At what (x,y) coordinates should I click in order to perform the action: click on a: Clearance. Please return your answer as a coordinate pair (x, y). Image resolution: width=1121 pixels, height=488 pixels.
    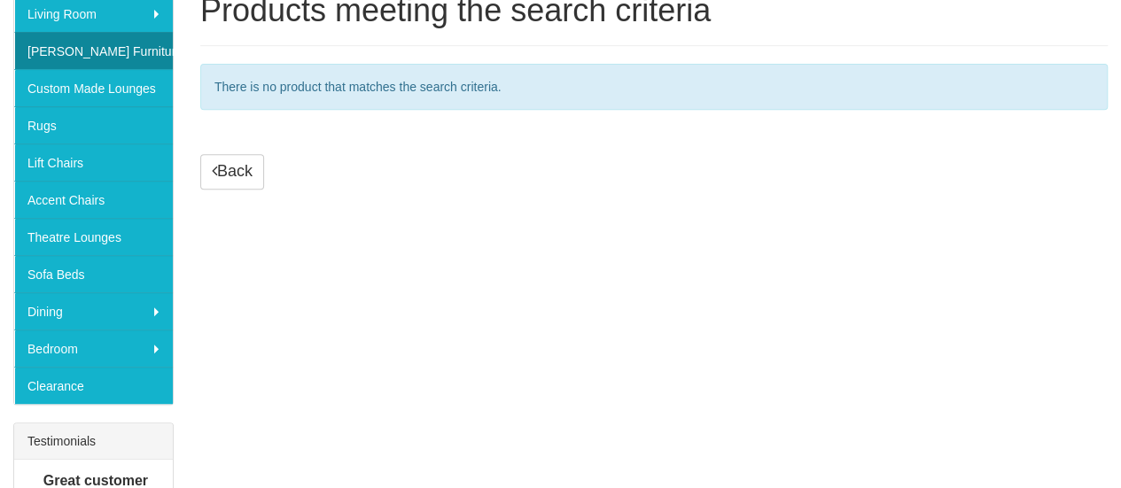
    Looking at the image, I should click on (93, 385).